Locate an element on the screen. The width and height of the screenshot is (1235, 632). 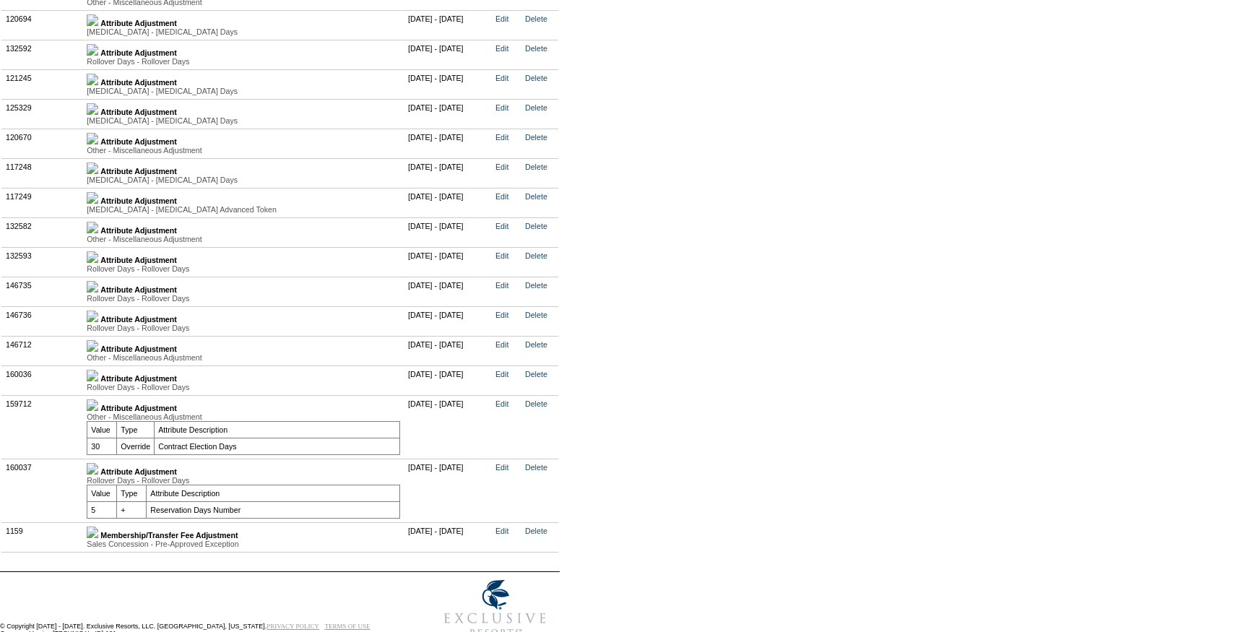
td: Contract Election Days is located at coordinates (277, 446).